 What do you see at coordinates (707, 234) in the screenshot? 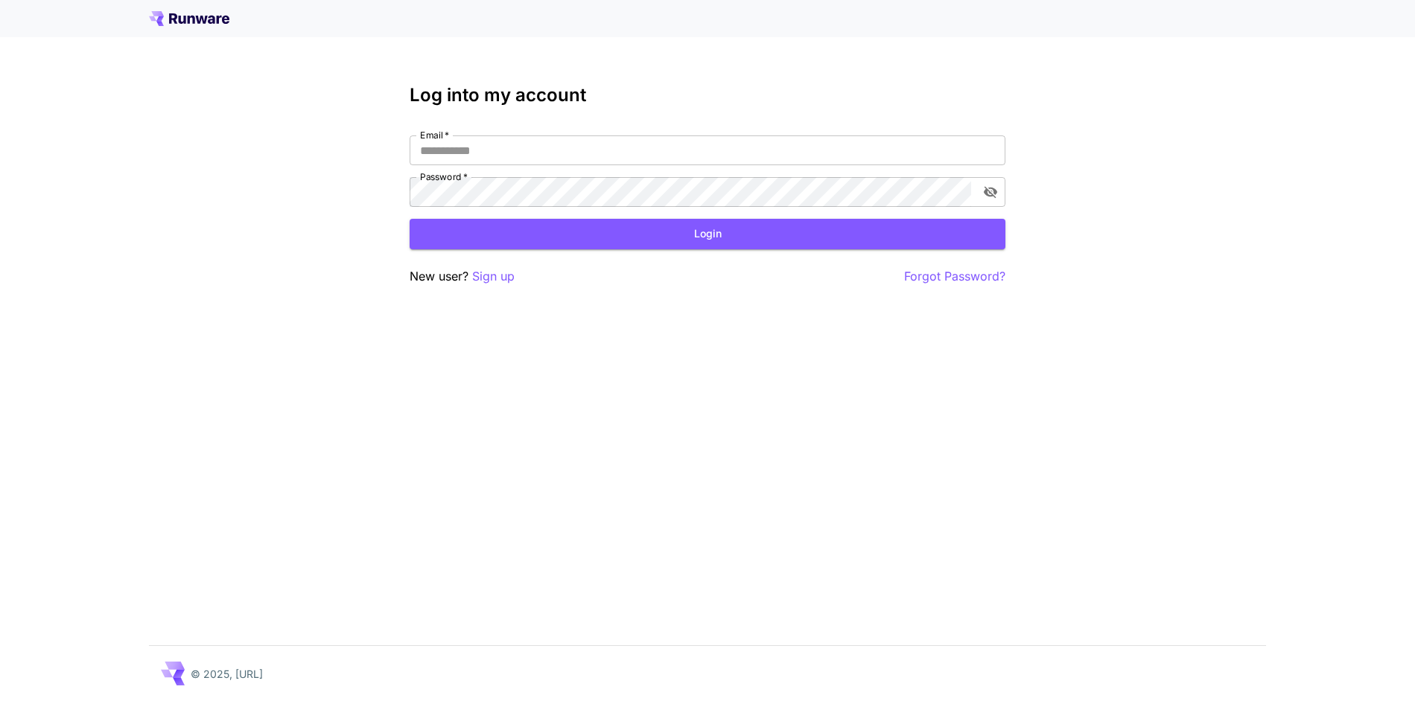
I see `button: Login` at bounding box center [707, 234].